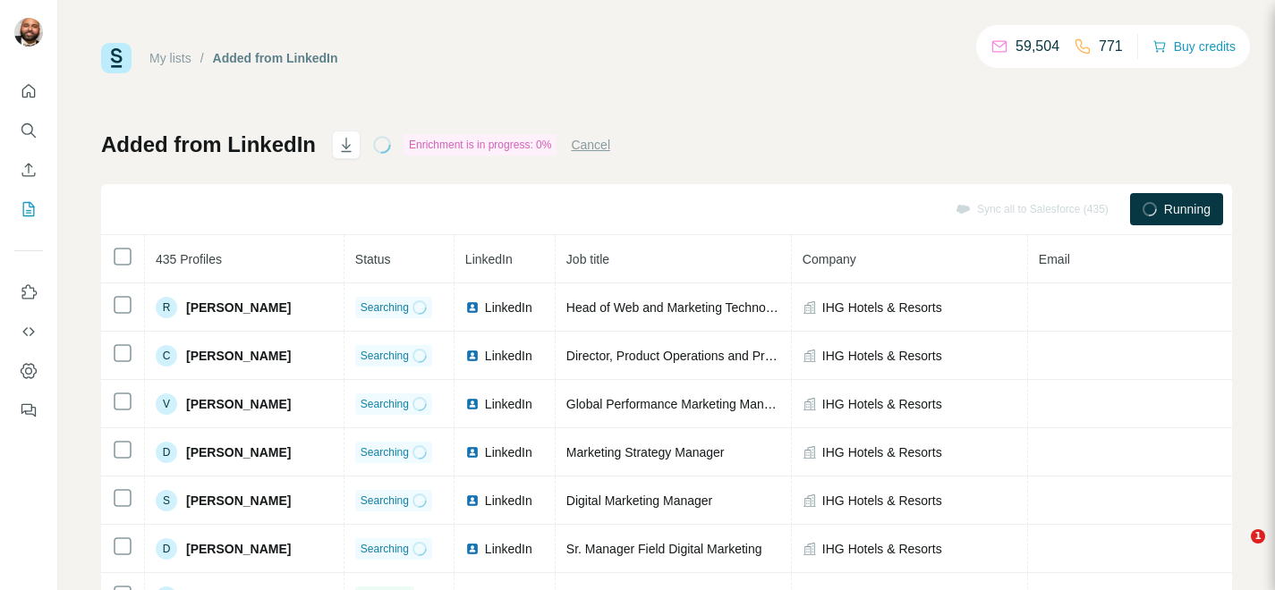 This screenshot has height=590, width=1275. Describe the element at coordinates (208, 145) in the screenshot. I see `h1: Added from LinkedIn` at that location.